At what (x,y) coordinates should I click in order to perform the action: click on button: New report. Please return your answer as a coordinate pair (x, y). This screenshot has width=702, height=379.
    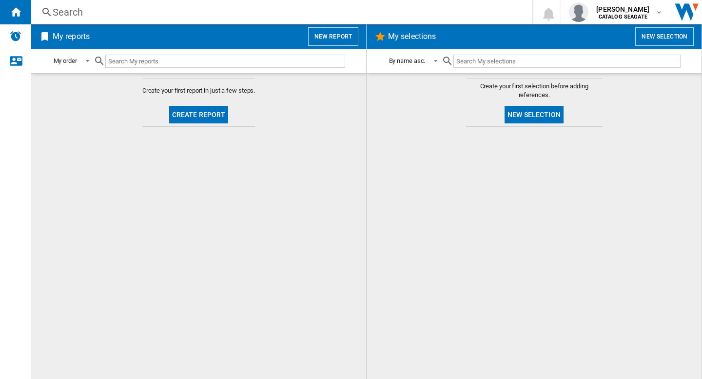
    Looking at the image, I should click on (333, 37).